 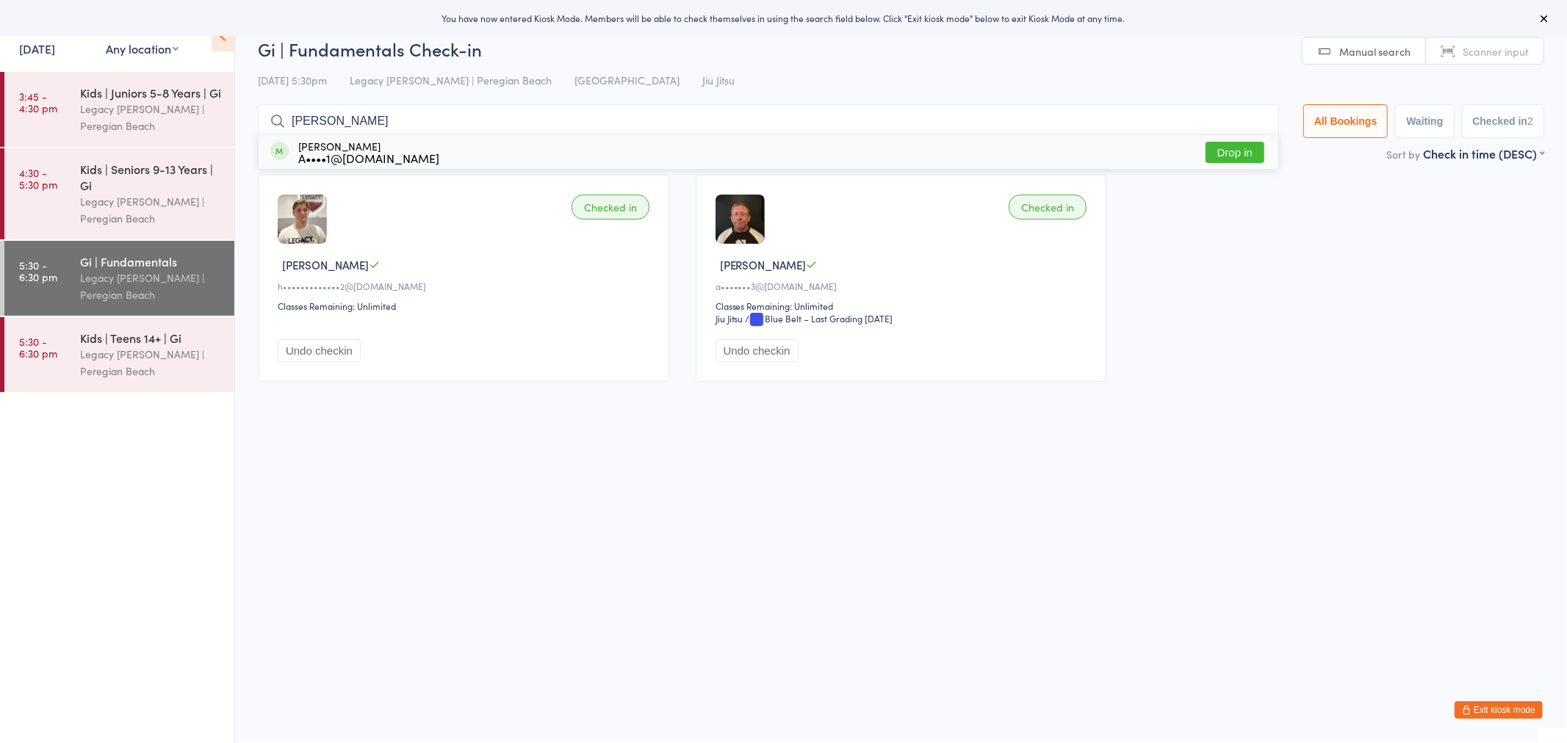 What do you see at coordinates (1483, 154) in the screenshot?
I see `div: Check in time (DESC)` at bounding box center [1483, 154].